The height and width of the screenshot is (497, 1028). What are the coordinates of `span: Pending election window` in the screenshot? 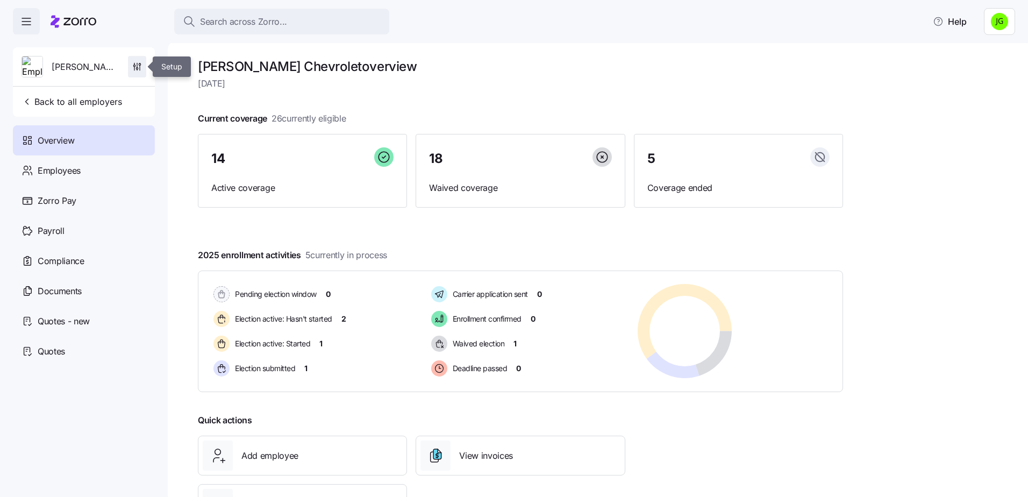 It's located at (274, 294).